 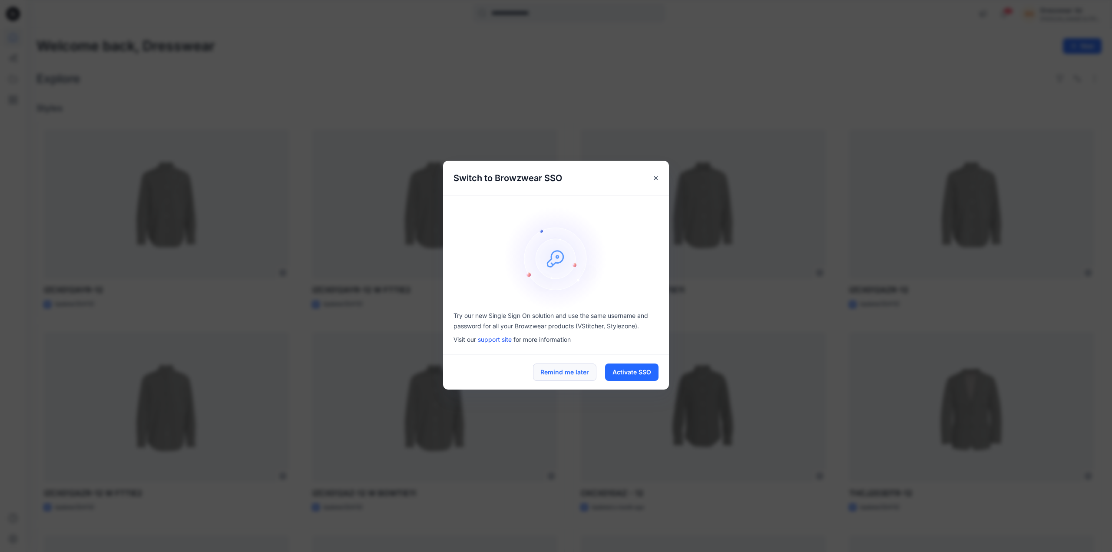 I want to click on button: Activate SSO, so click(x=632, y=372).